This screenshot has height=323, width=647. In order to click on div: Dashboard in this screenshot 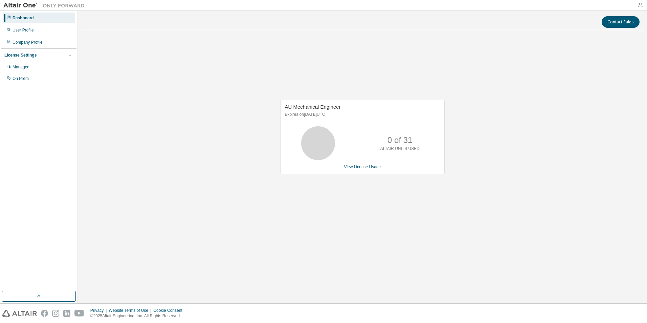, I will do `click(23, 18)`.